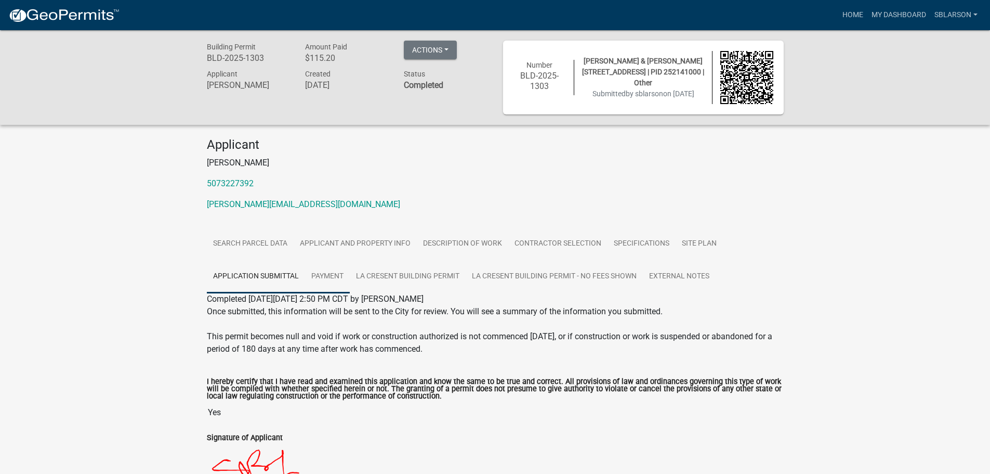 The image size is (990, 474). What do you see at coordinates (231, 47) in the screenshot?
I see `span: Building Permit` at bounding box center [231, 47].